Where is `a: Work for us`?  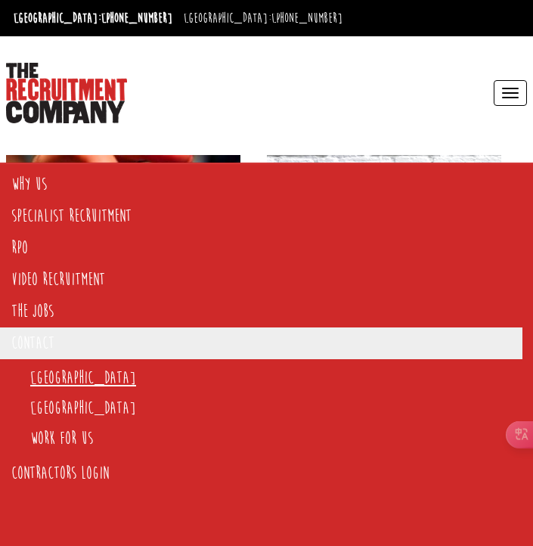 a: Work for us is located at coordinates (61, 438).